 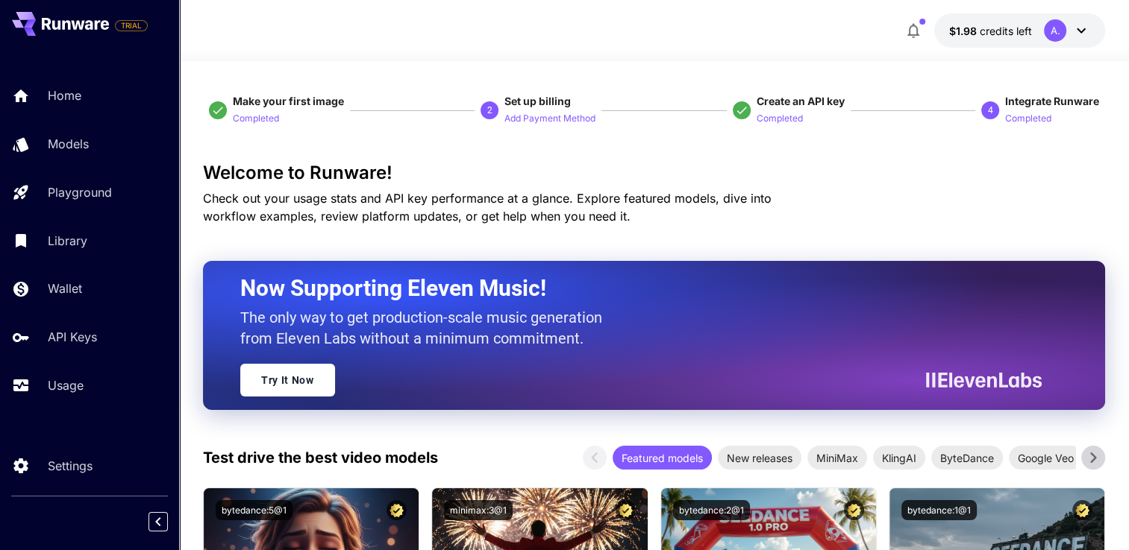 What do you see at coordinates (990, 31) in the screenshot?
I see `div: $1.9844` at bounding box center [990, 31].